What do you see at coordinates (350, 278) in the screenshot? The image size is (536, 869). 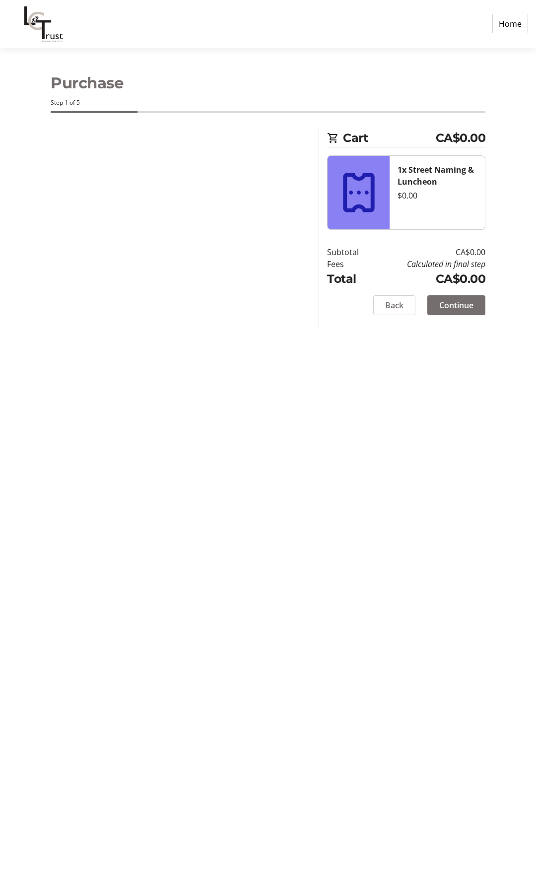 I see `td: Total` at bounding box center [350, 278].